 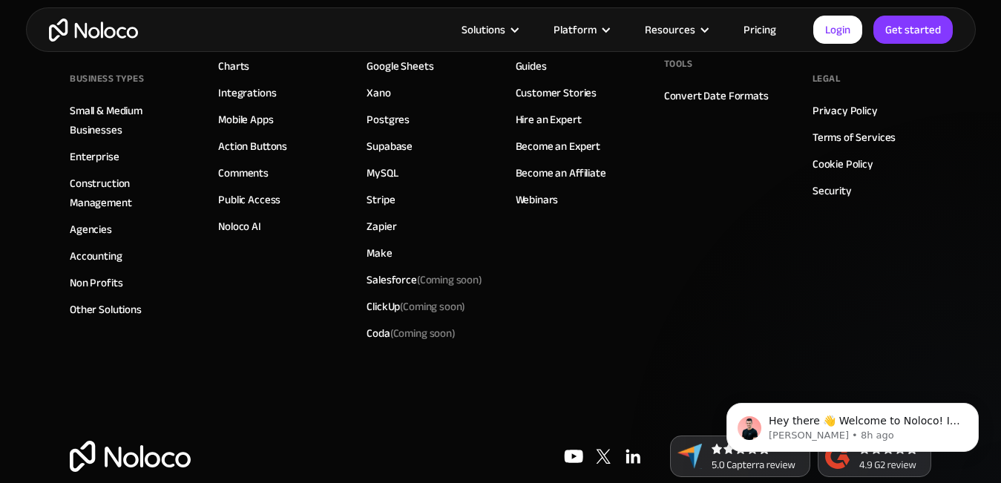 I want to click on a: Convert Date Formats, so click(x=716, y=96).